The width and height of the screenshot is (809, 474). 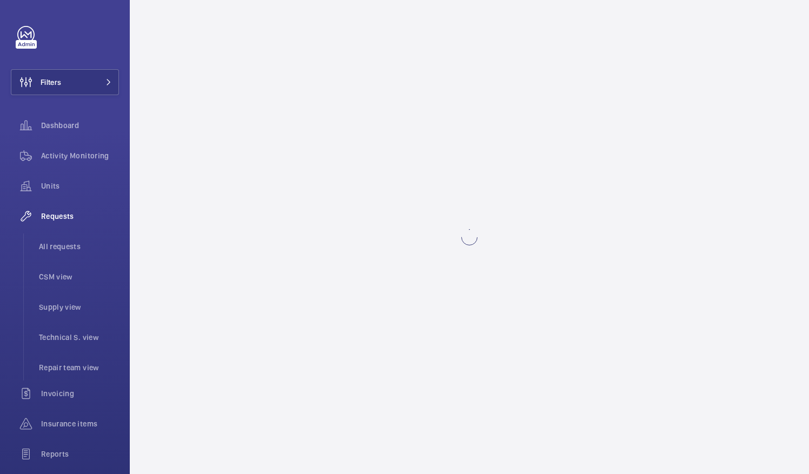 I want to click on span: Technical S. view, so click(x=79, y=338).